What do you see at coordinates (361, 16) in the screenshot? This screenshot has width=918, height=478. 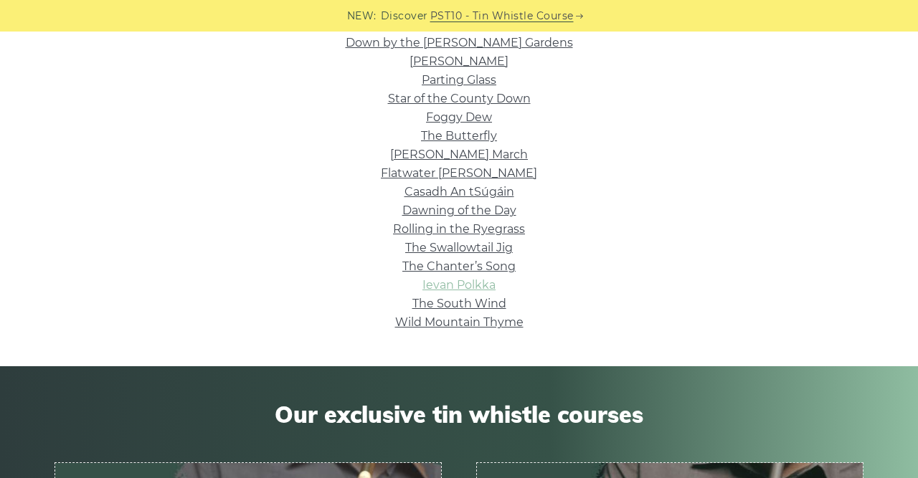 I see `span: NEW:` at bounding box center [361, 16].